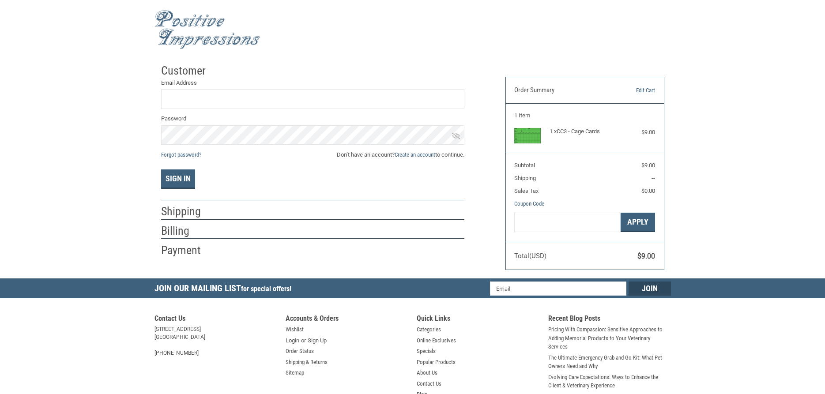  Describe the element at coordinates (181, 155) in the screenshot. I see `a: Forgot password?` at that location.